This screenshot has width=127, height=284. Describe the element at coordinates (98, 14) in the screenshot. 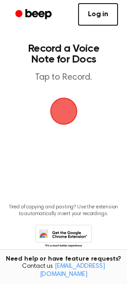

I see `a: Log in` at that location.